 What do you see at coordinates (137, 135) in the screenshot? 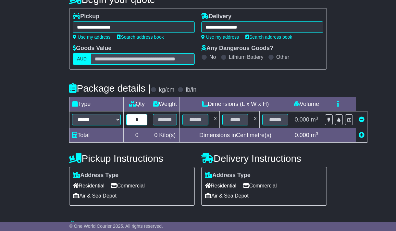
I see `td: 0` at bounding box center [137, 135].